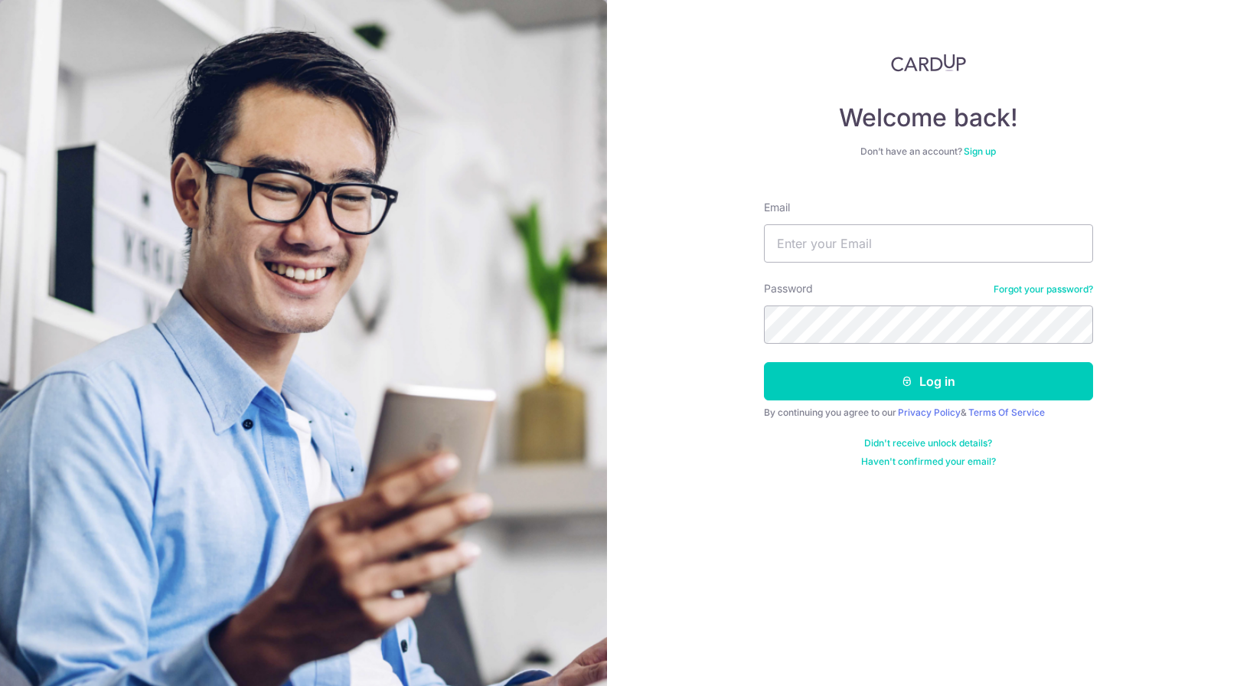 This screenshot has width=1250, height=686. What do you see at coordinates (929, 462) in the screenshot?
I see `a: Haven't confirmed your email?` at bounding box center [929, 462].